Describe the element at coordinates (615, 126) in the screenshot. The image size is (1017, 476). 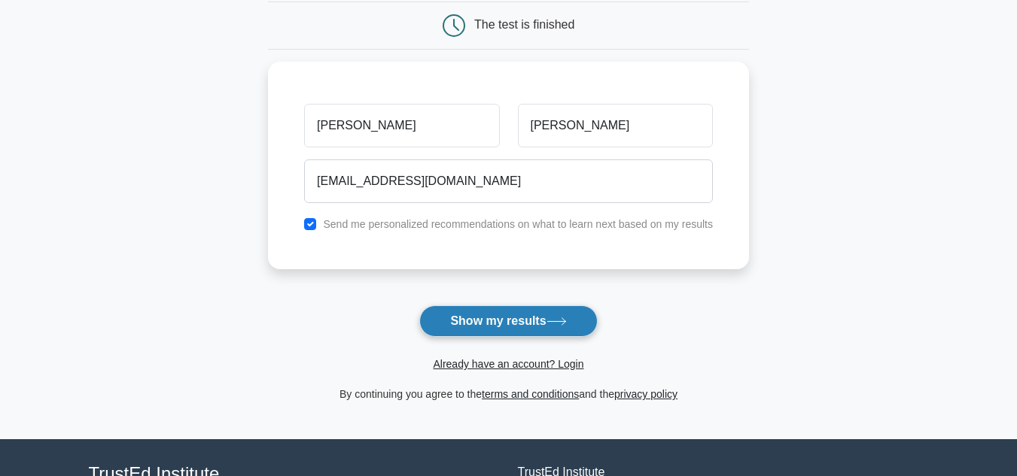
I see `input: Last name` at that location.